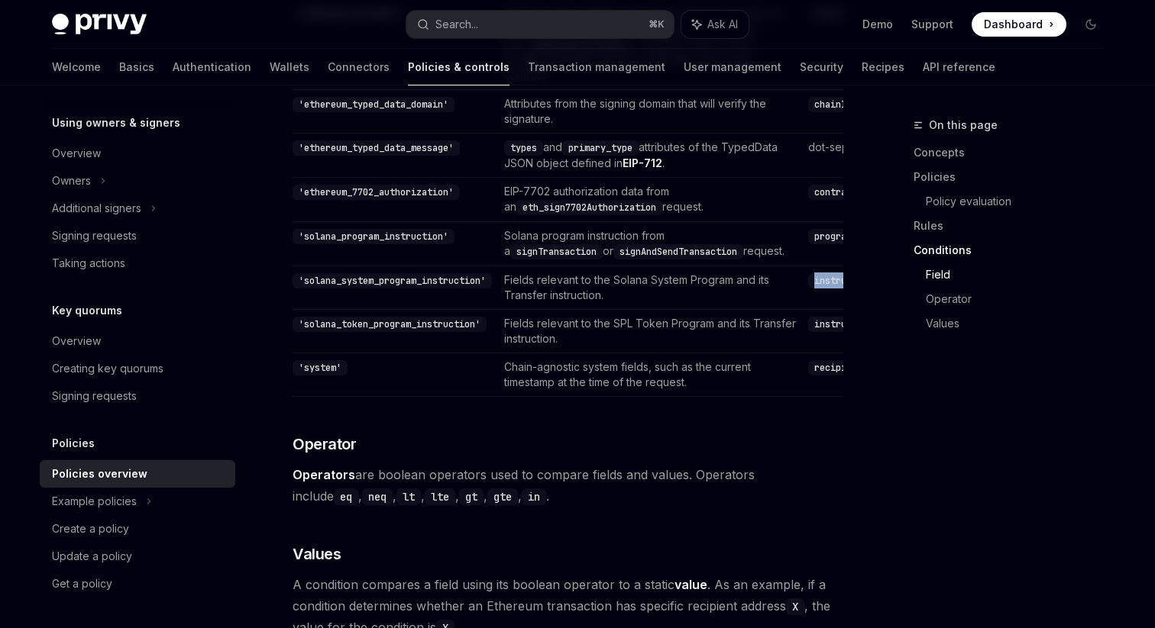  Describe the element at coordinates (89, 263) in the screenshot. I see `div: Taking actions` at that location.